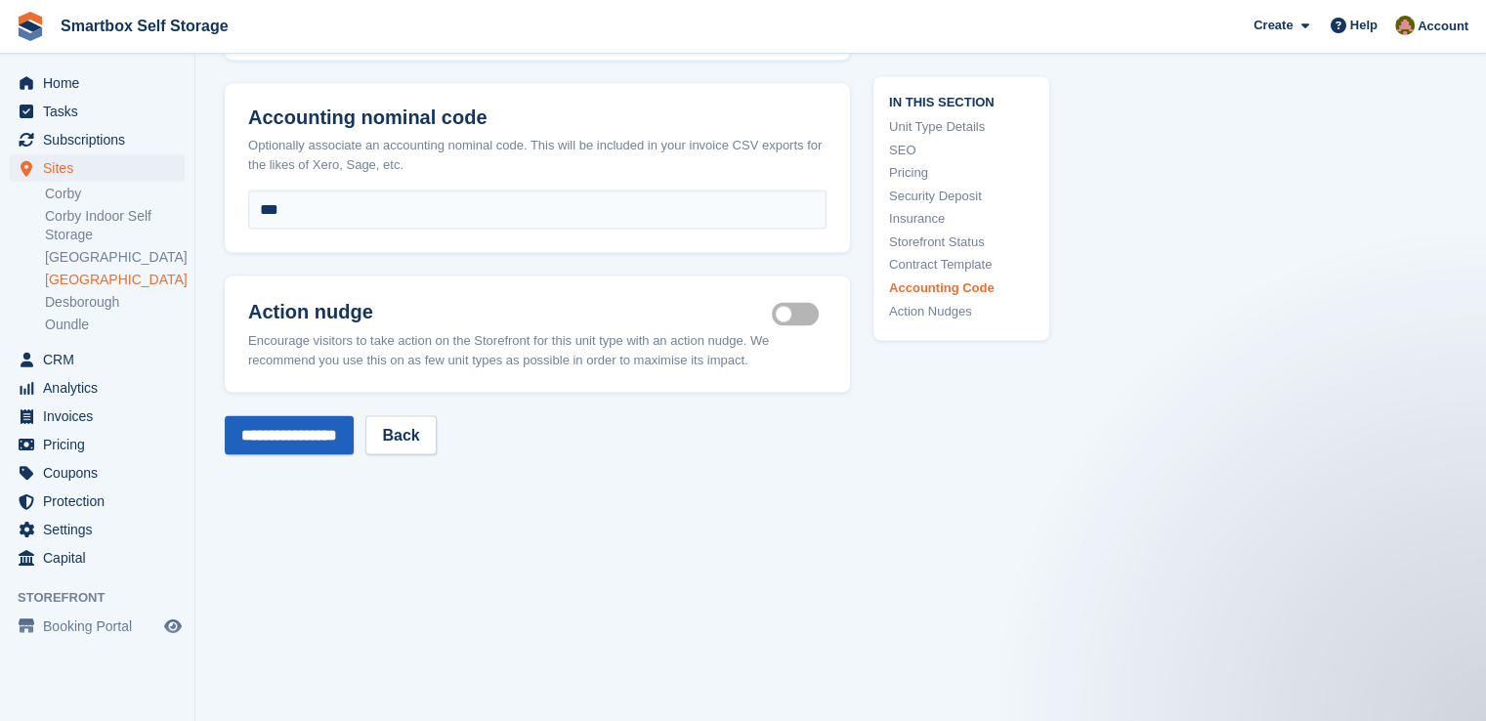  Describe the element at coordinates (102, 83) in the screenshot. I see `span: Home` at that location.